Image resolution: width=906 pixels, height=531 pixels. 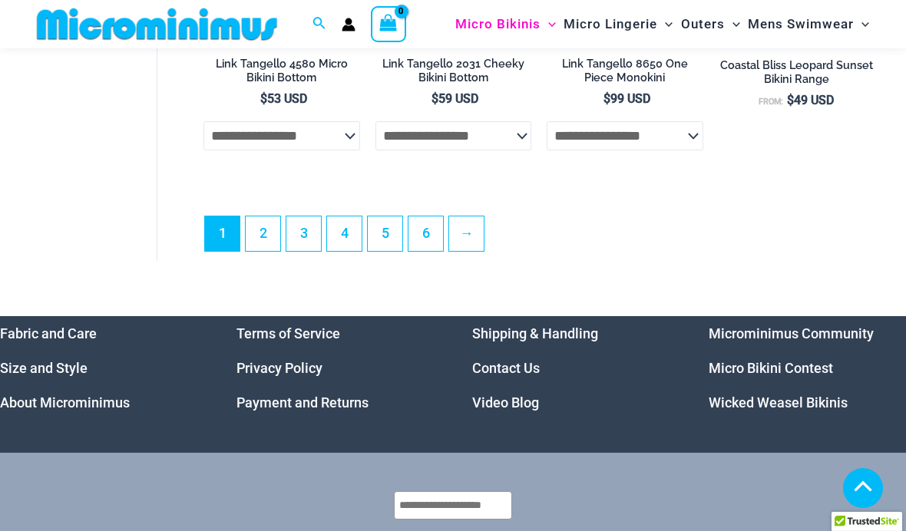 What do you see at coordinates (791, 333) in the screenshot?
I see `a: Microminimus Community` at bounding box center [791, 333].